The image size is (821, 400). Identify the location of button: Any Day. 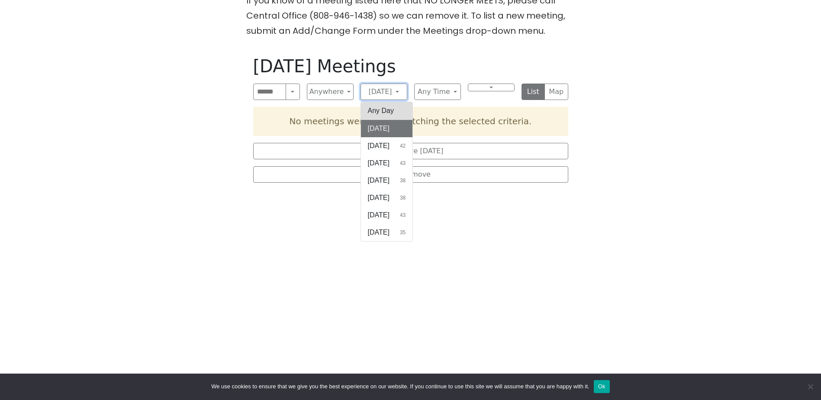
(387, 111).